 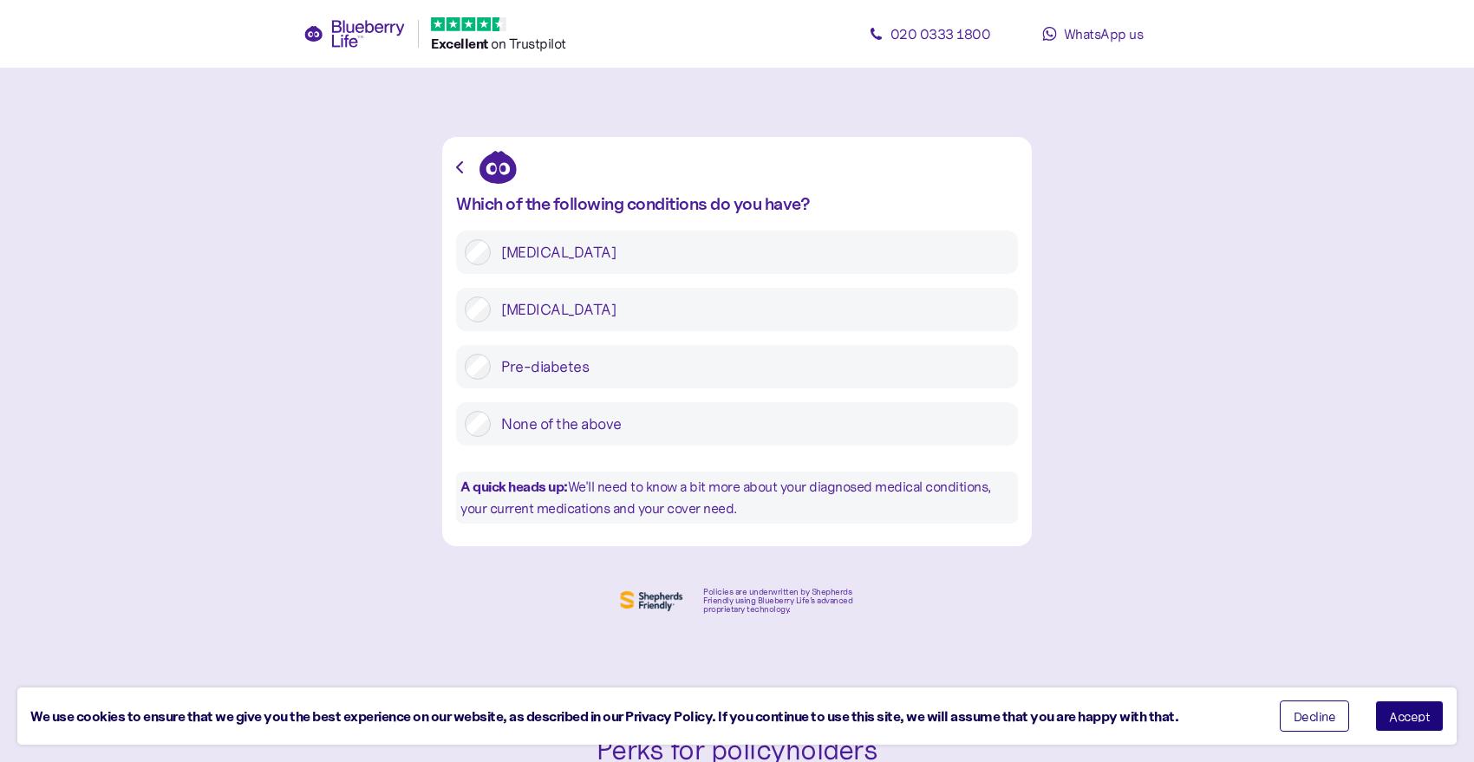 What do you see at coordinates (941, 34) in the screenshot?
I see `span: 020 0333 1800` at bounding box center [941, 34].